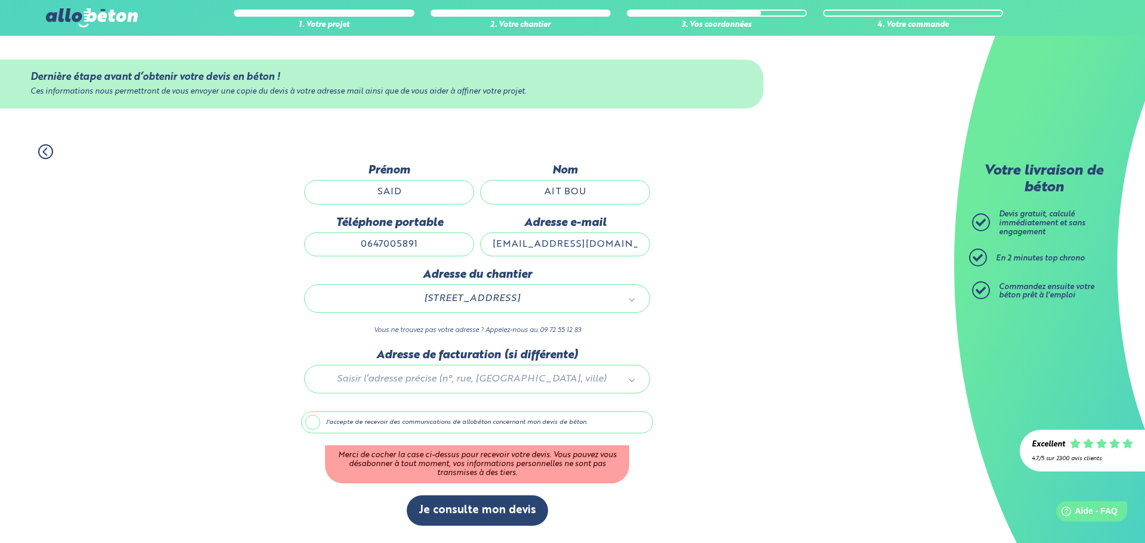 The height and width of the screenshot is (543, 1145). I want to click on div: 1. Votre projet, so click(324, 25).